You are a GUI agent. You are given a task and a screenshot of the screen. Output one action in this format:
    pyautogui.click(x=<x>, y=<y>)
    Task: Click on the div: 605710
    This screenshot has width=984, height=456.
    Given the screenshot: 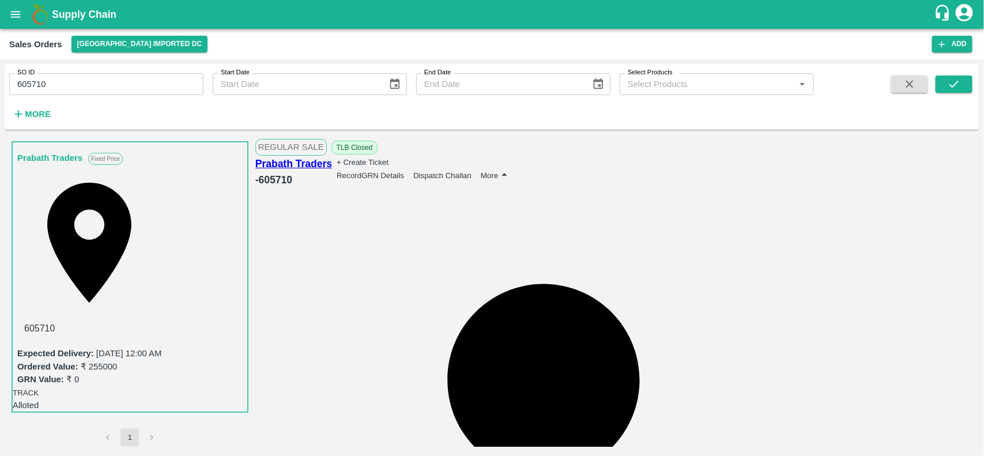 What is the action you would take?
    pyautogui.click(x=130, y=329)
    